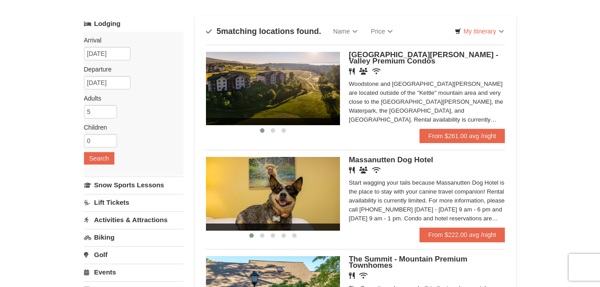 Image resolution: width=600 pixels, height=287 pixels. Describe the element at coordinates (134, 202) in the screenshot. I see `a: Lift Tickets` at that location.